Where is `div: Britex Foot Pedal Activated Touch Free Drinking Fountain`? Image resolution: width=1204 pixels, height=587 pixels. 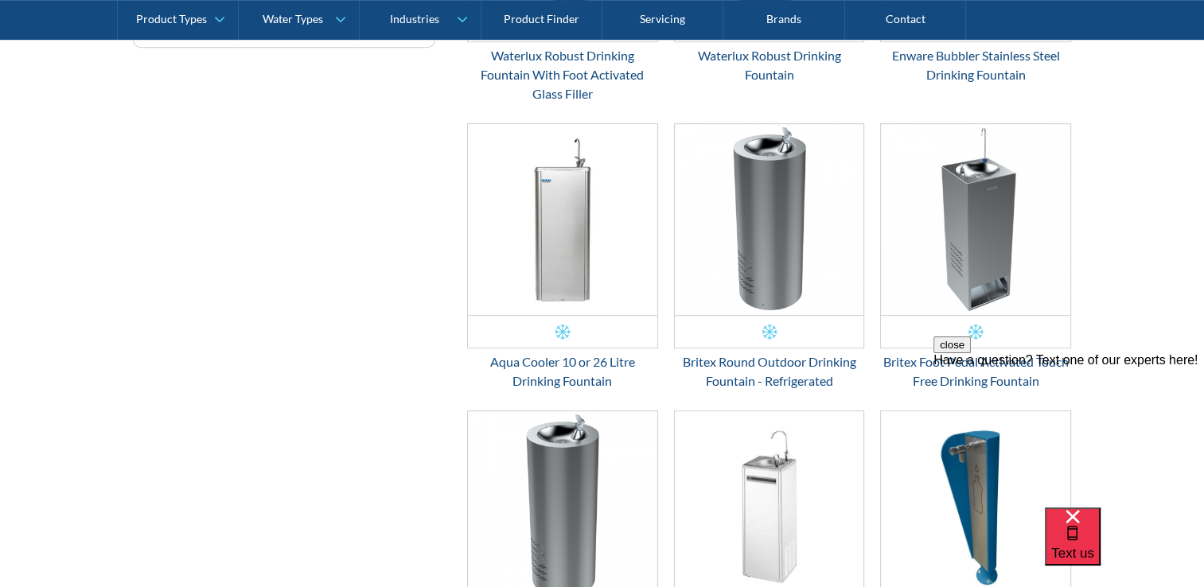
div: Britex Foot Pedal Activated Touch Free Drinking Fountain is located at coordinates (976, 372).